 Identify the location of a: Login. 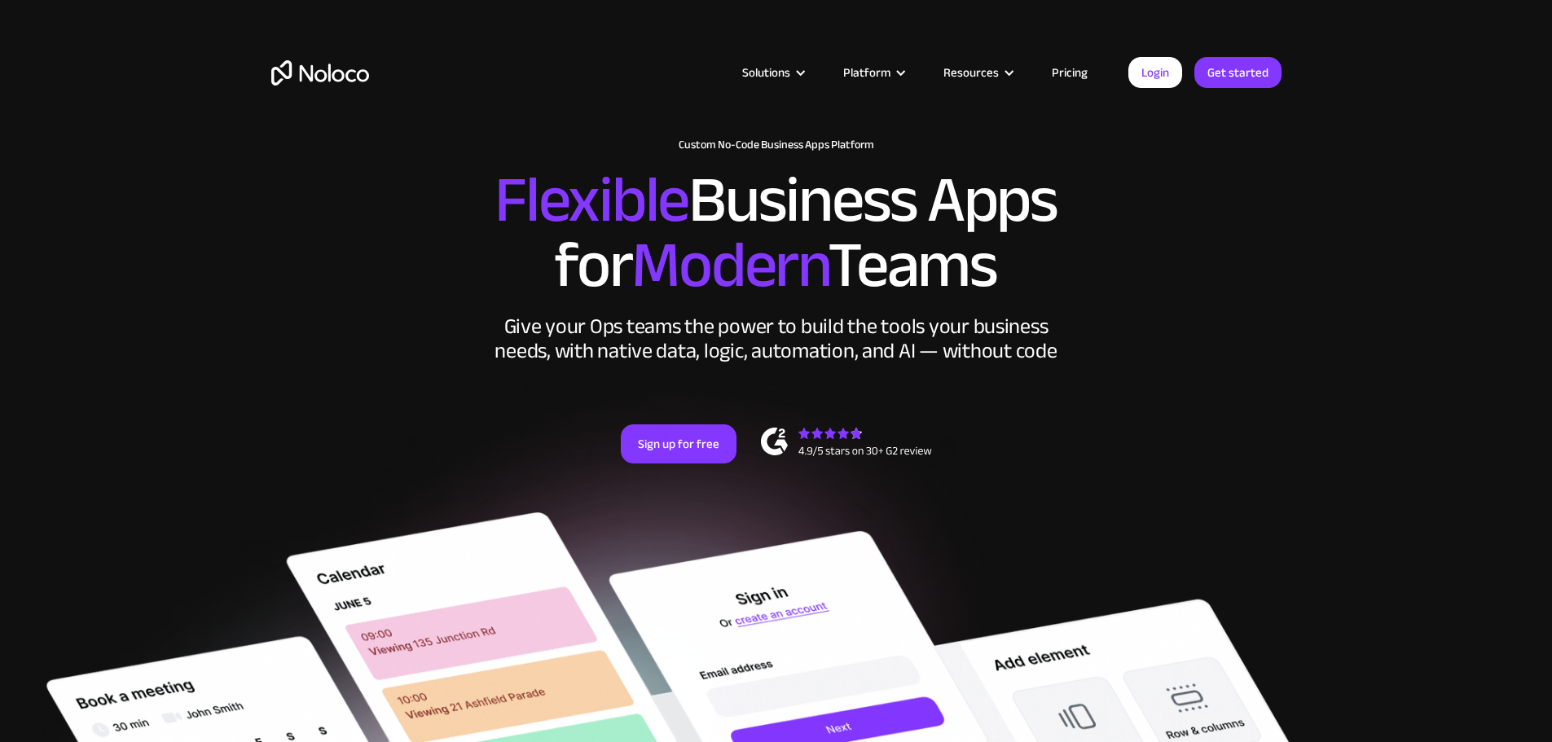
(1155, 73).